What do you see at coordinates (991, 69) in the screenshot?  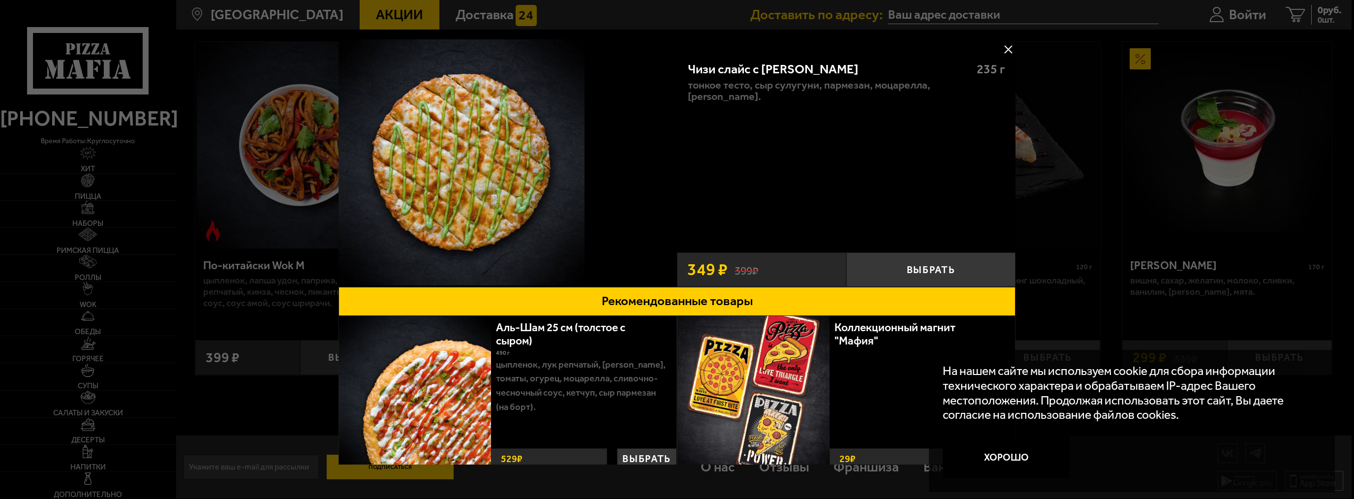 I see `span: 235 г` at bounding box center [991, 69].